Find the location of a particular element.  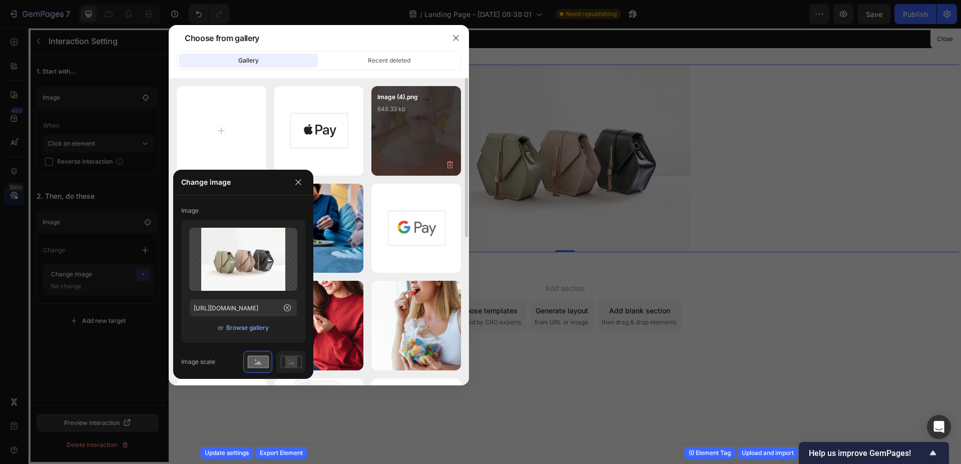

p: Image (4).png is located at coordinates (416, 97).